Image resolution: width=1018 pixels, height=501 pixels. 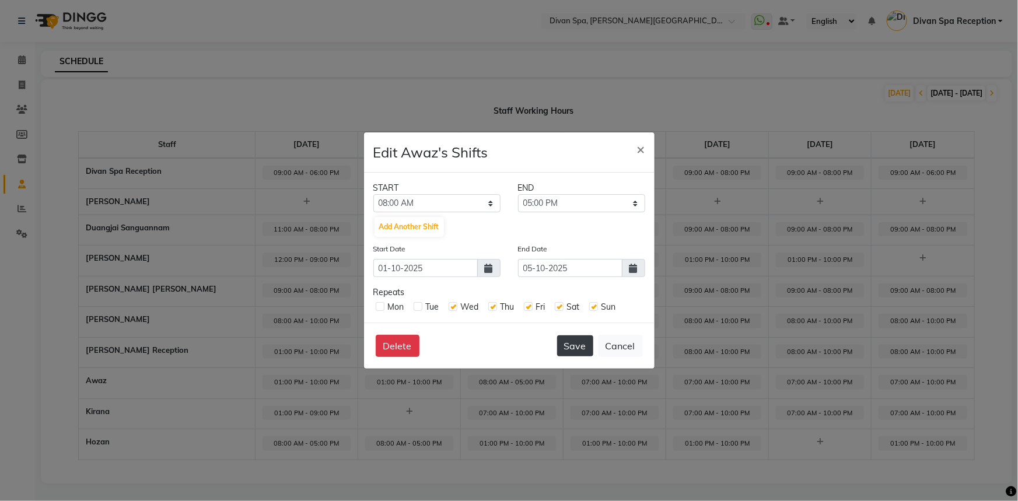 What do you see at coordinates (430, 152) in the screenshot?
I see `h4: Edit Awaz's Shifts` at bounding box center [430, 152].